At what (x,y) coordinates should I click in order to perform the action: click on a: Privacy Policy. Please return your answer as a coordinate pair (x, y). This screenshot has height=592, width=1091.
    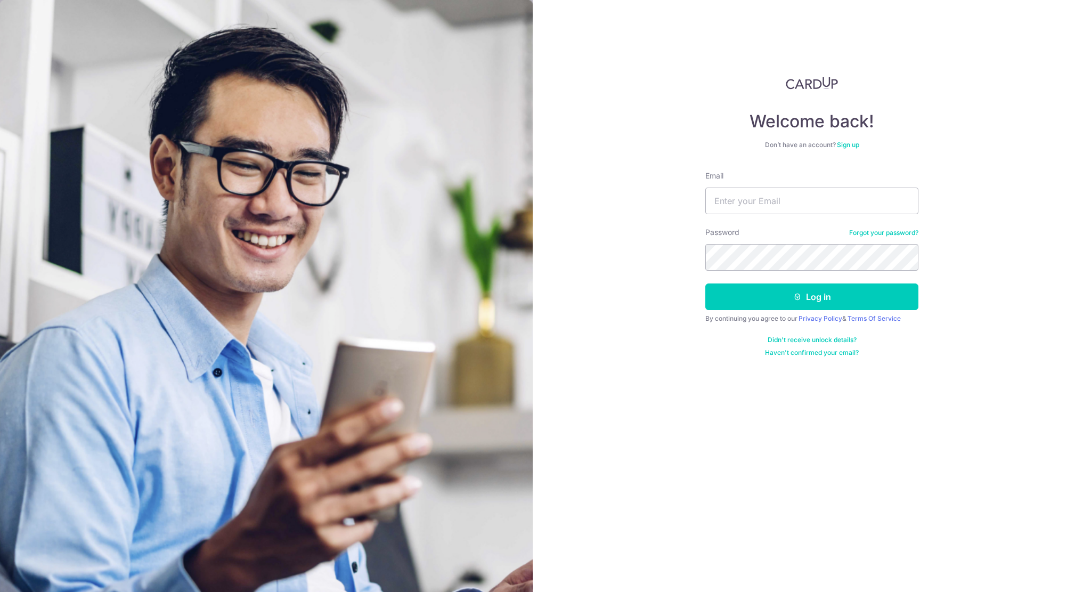
    Looking at the image, I should click on (820, 318).